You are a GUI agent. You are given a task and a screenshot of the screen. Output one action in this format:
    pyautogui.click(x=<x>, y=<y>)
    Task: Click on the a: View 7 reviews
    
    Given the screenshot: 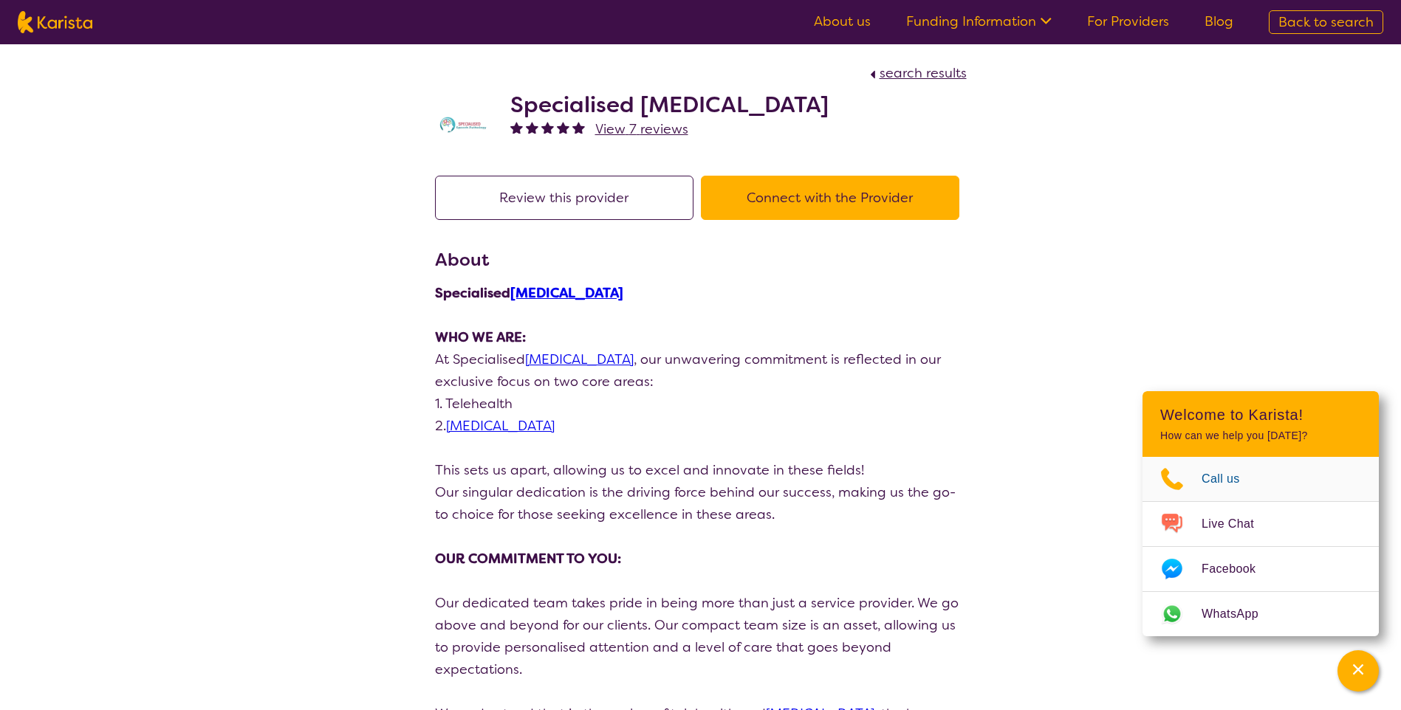 What is the action you would take?
    pyautogui.click(x=642, y=129)
    